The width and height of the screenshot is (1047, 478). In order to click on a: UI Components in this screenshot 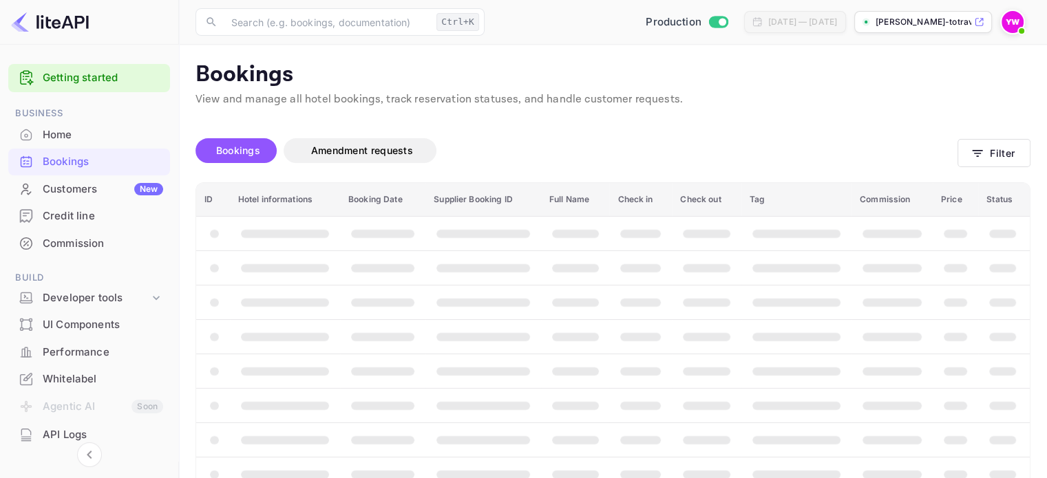, I will do `click(89, 324)`.